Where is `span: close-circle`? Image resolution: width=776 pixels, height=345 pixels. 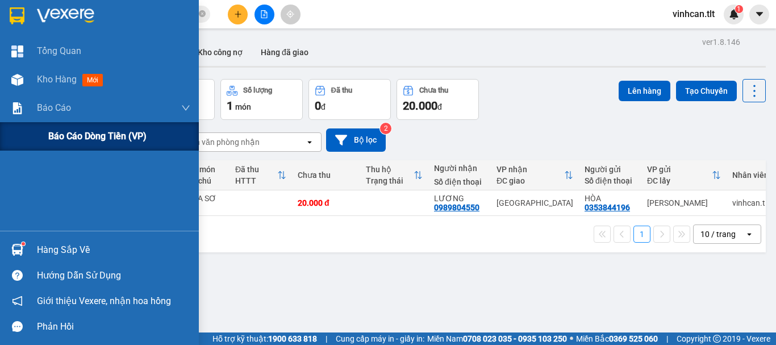 span: close-circle is located at coordinates (202, 14).